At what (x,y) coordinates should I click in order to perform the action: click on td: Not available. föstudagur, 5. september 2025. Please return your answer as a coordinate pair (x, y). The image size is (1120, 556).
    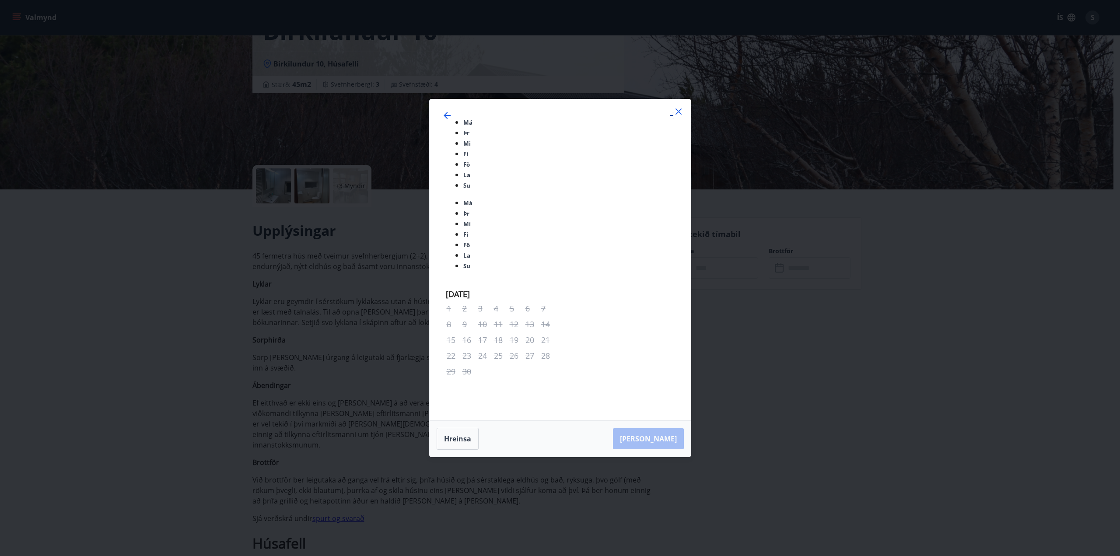
    Looking at the image, I should click on (517, 308).